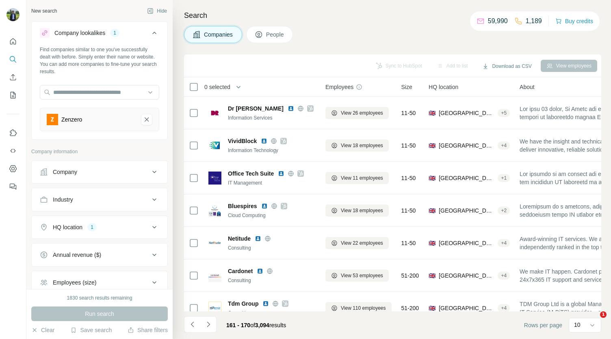 Image resolution: width=611 pixels, height=339 pixels. I want to click on div: 1830 search results remaining, so click(100, 298).